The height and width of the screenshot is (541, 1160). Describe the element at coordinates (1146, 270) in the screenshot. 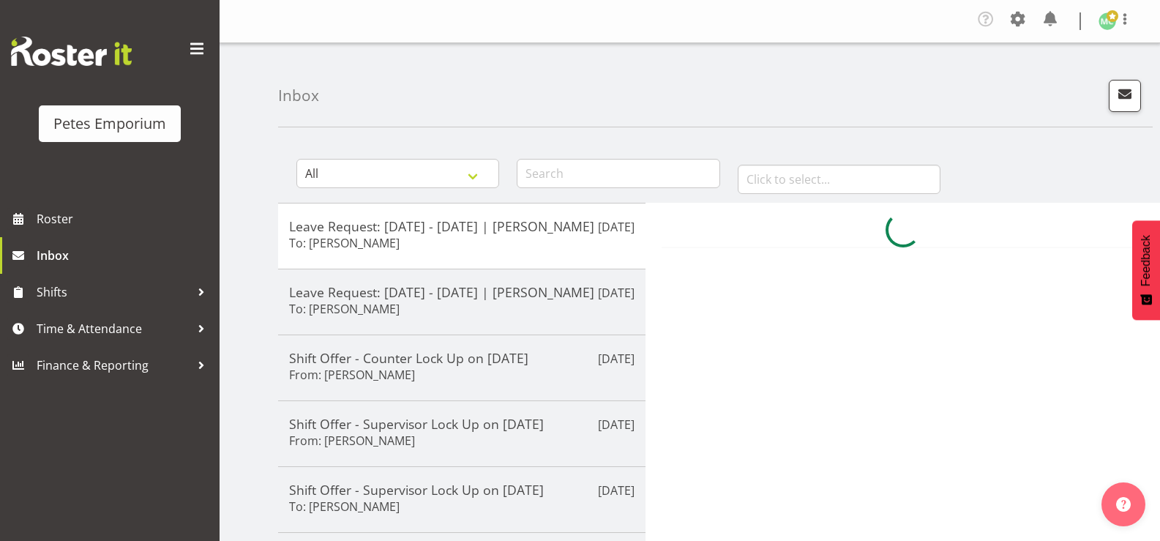

I see `button: Feedback - Show survey` at that location.